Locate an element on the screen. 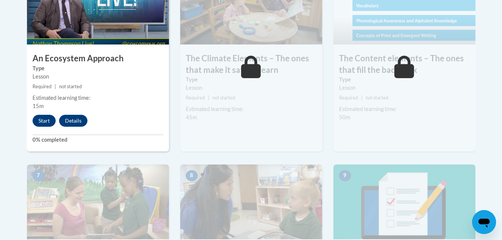 This screenshot has width=502, height=240. span: 8 is located at coordinates (192, 176).